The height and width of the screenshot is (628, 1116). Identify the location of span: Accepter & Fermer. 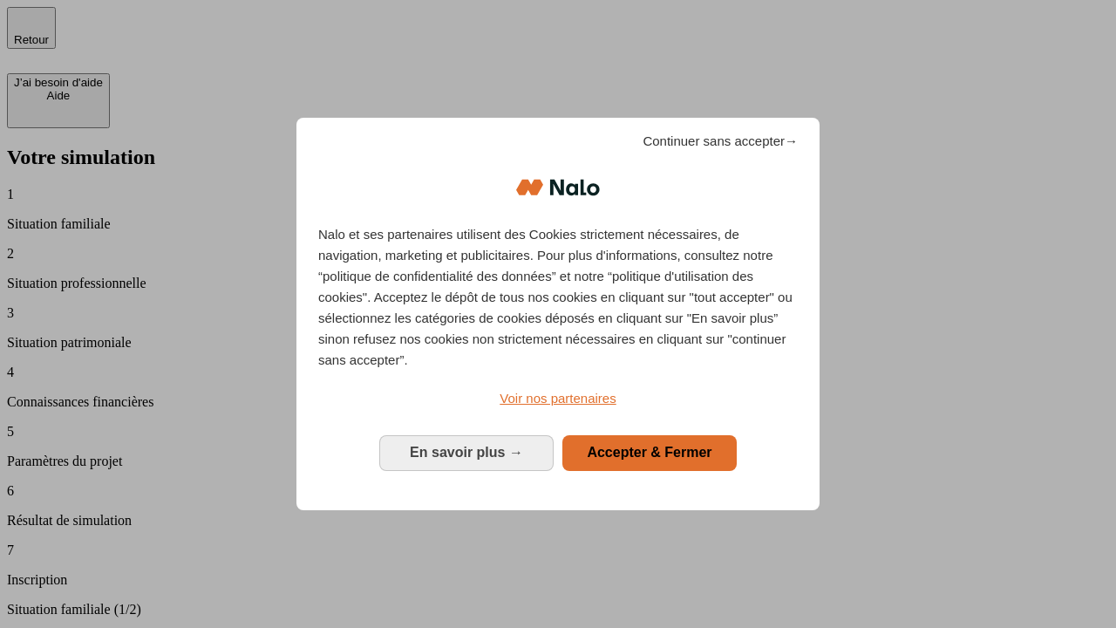
(649, 452).